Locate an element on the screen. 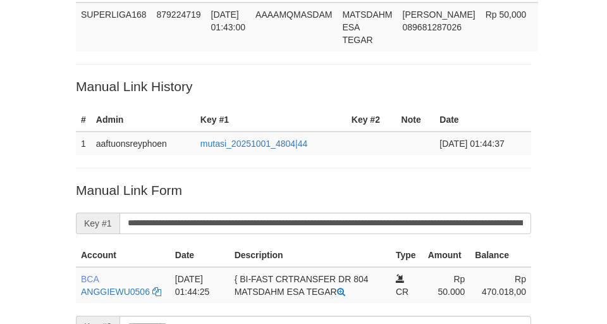 Image resolution: width=607 pixels, height=324 pixels. th: Key #2 is located at coordinates (371, 119).